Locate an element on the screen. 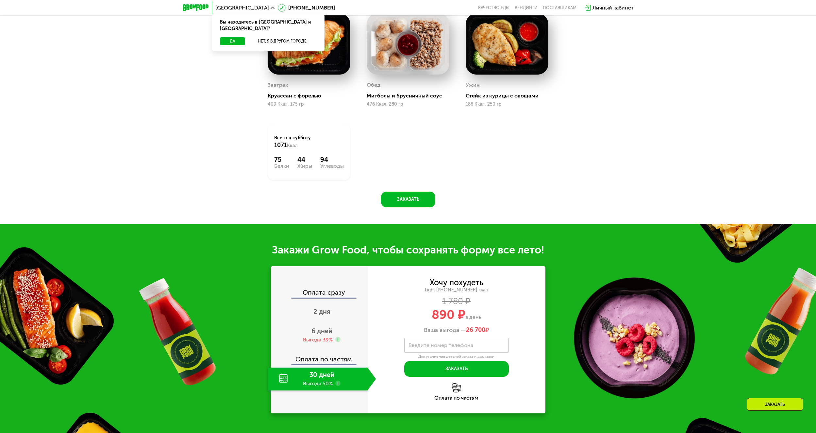 The width and height of the screenshot is (816, 433). div: Завтрак is located at coordinates (278, 85).